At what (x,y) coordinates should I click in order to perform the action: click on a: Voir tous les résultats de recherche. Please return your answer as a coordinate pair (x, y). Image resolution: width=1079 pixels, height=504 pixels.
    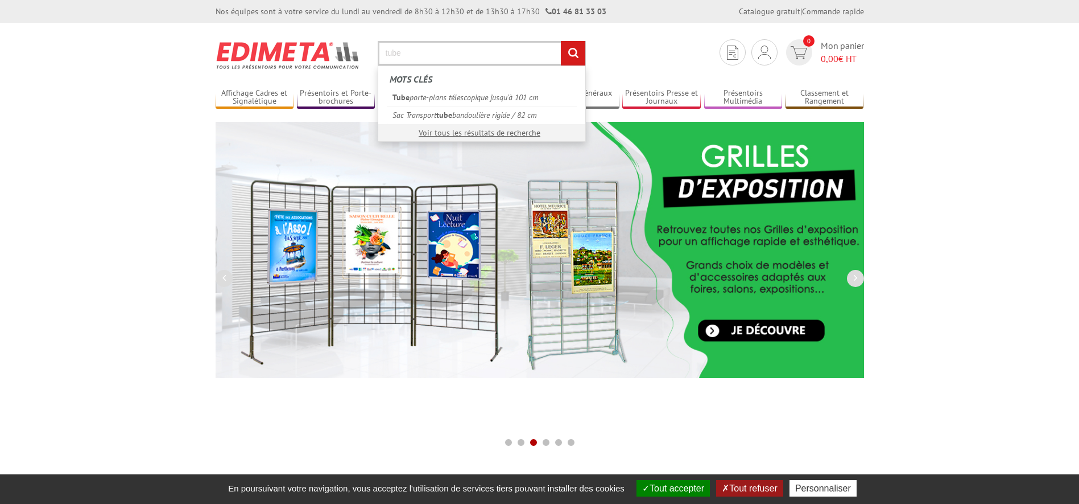
    Looking at the image, I should click on (480, 133).